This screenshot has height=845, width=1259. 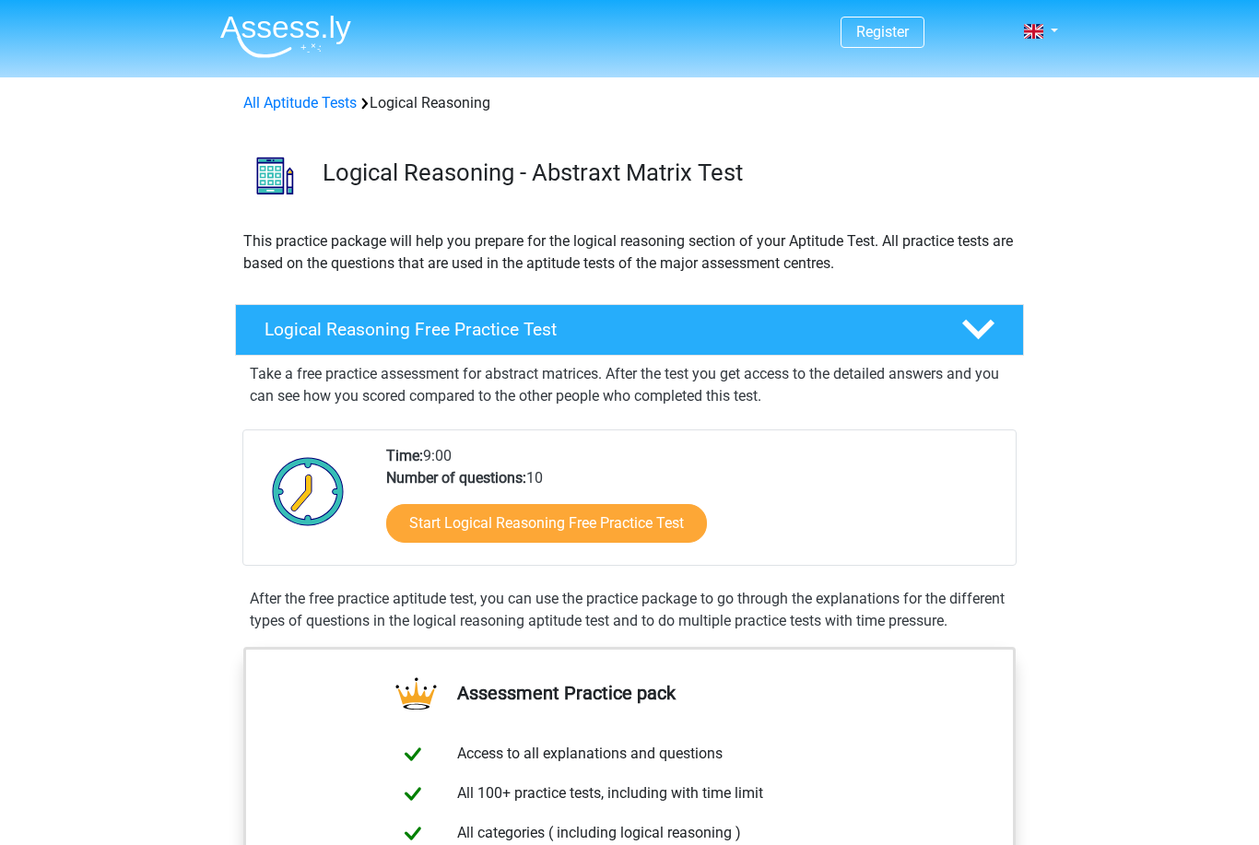 What do you see at coordinates (405, 455) in the screenshot?
I see `b: Time:` at bounding box center [405, 455].